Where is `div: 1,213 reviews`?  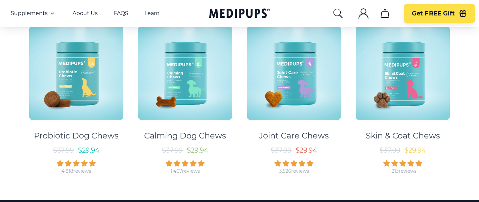
div: 1,213 reviews is located at coordinates (402, 171).